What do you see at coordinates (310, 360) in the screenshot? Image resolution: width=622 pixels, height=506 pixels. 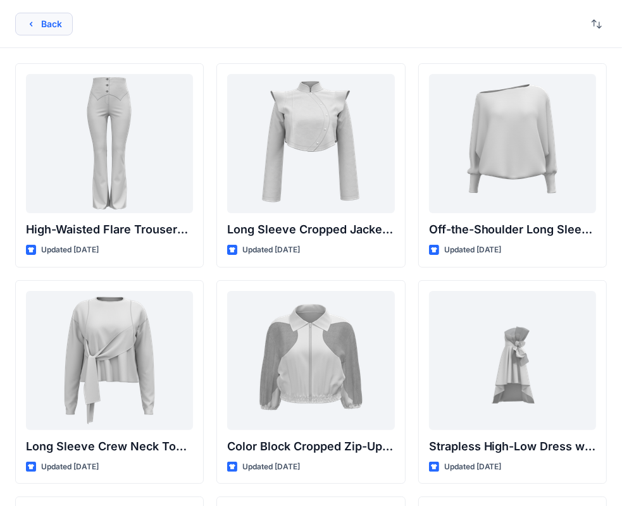 I see `a: Color Block Cropped Zip-Up Jacket with Sheer Sleeves` at bounding box center [310, 360].